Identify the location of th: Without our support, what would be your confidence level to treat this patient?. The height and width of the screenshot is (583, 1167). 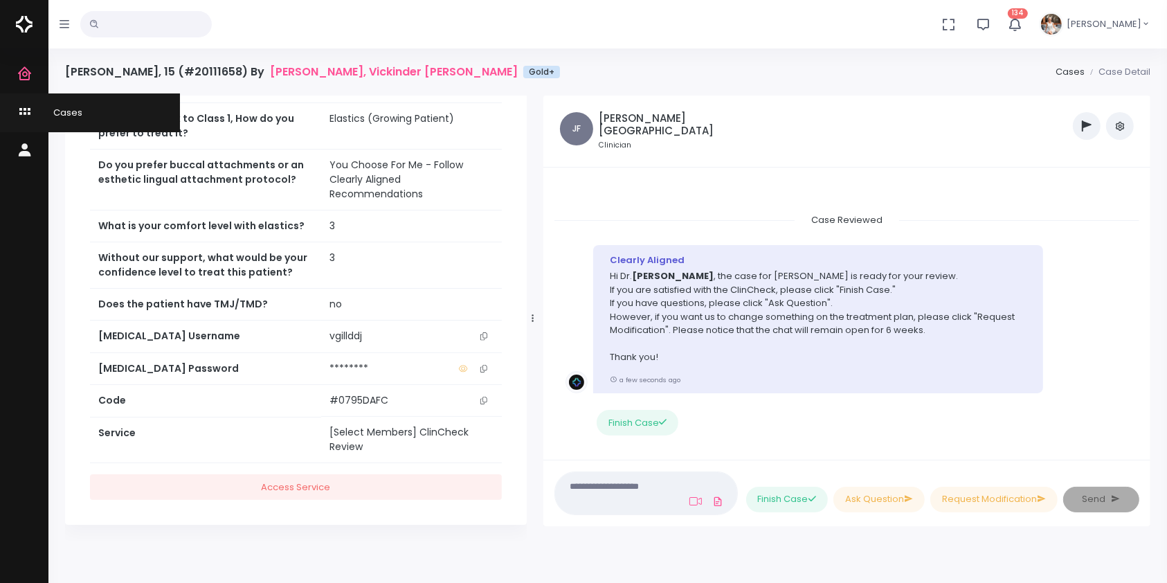
(206, 265).